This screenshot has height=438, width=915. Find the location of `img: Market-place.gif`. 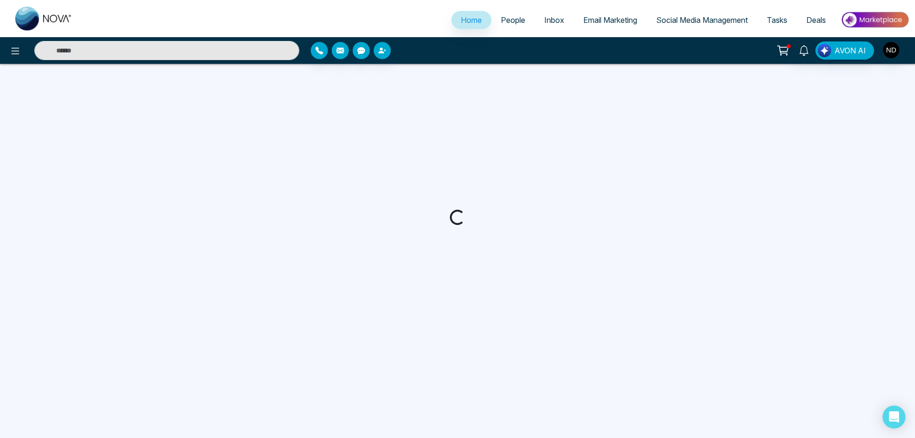

img: Market-place.gif is located at coordinates (875, 20).